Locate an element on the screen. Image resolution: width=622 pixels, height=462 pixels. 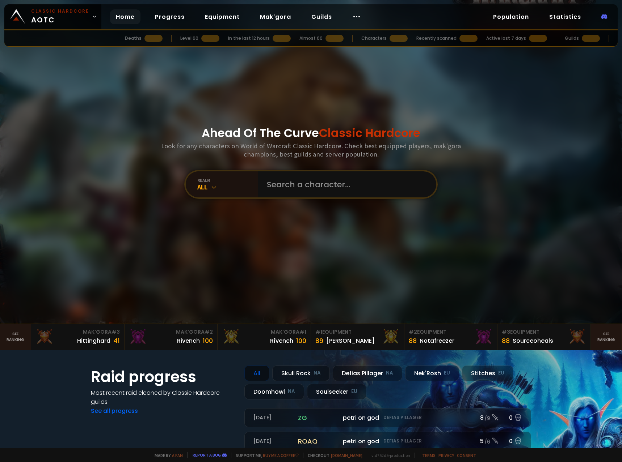
a: Consent is located at coordinates (466, 456).